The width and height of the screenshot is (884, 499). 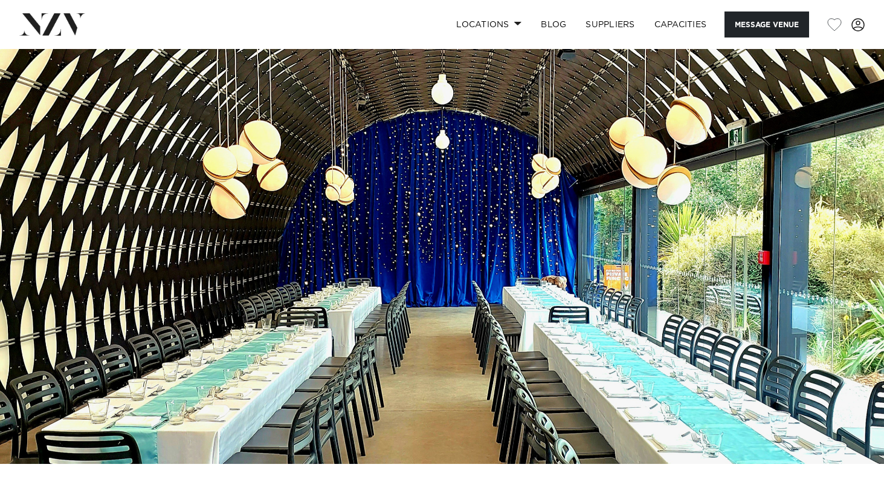 I want to click on a: BLOG, so click(x=554, y=24).